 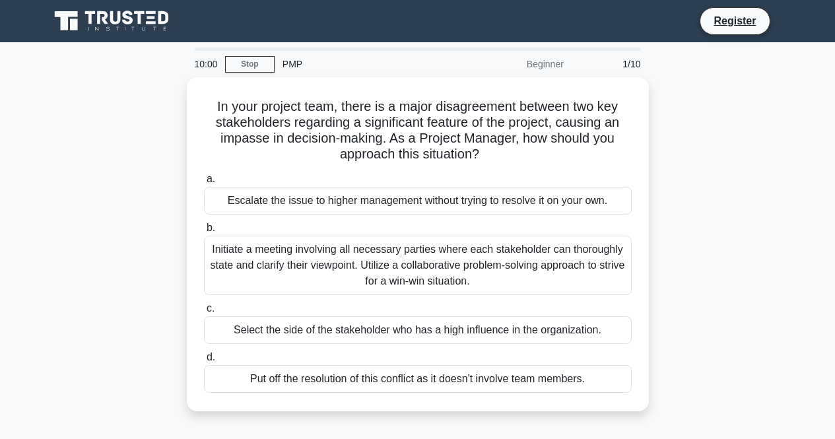 What do you see at coordinates (418, 379) in the screenshot?
I see `div: Put off the resolution of this conflict as it doesn't involve team members.` at bounding box center [418, 379].